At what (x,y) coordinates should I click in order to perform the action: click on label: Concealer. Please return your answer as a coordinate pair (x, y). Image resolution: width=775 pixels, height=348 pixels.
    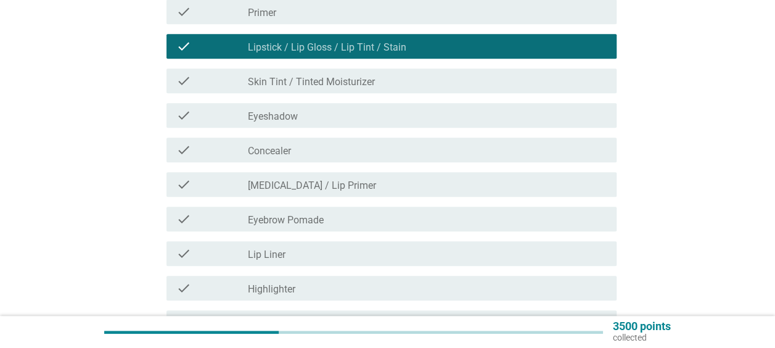
    Looking at the image, I should click on (270, 151).